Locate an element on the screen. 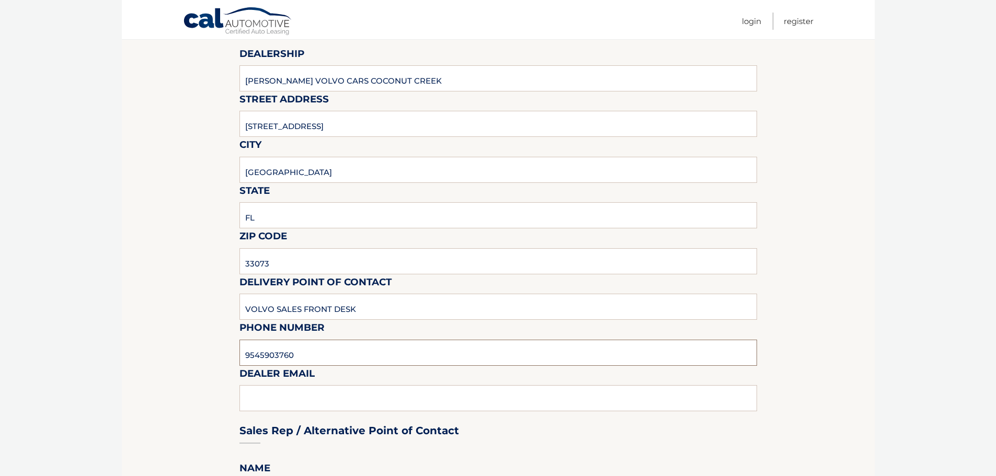 Image resolution: width=996 pixels, height=476 pixels. label: City is located at coordinates (251, 146).